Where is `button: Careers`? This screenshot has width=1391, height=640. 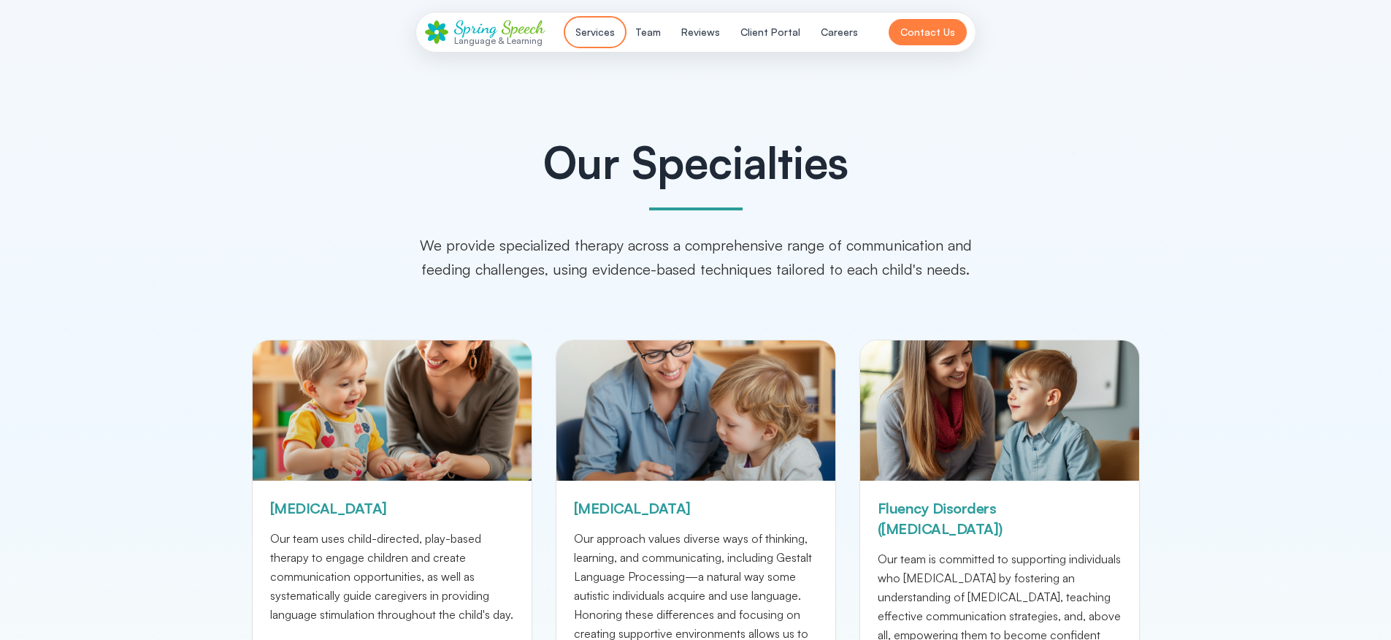 button: Careers is located at coordinates (839, 32).